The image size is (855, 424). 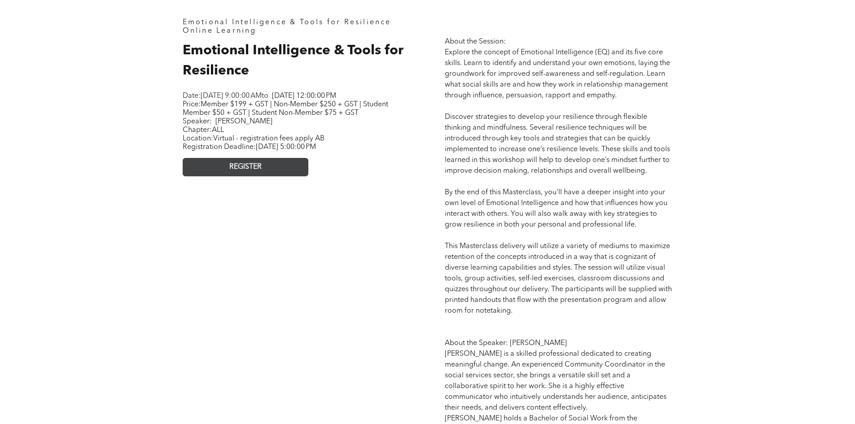 What do you see at coordinates (245, 167) in the screenshot?
I see `a: REGISTER` at bounding box center [245, 167].